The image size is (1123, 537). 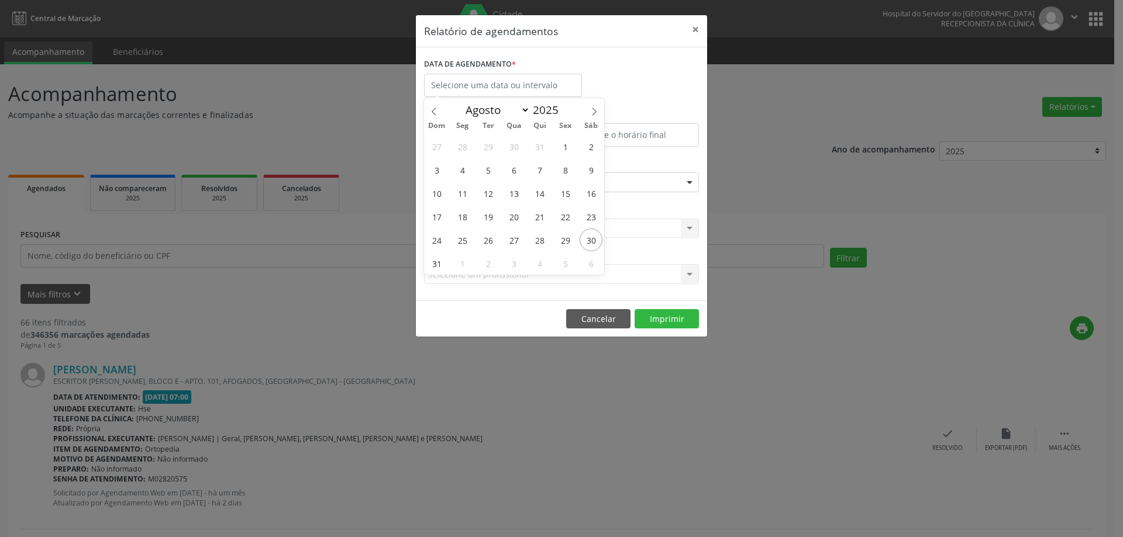 I want to click on span: Julho 31, 2025, so click(x=539, y=146).